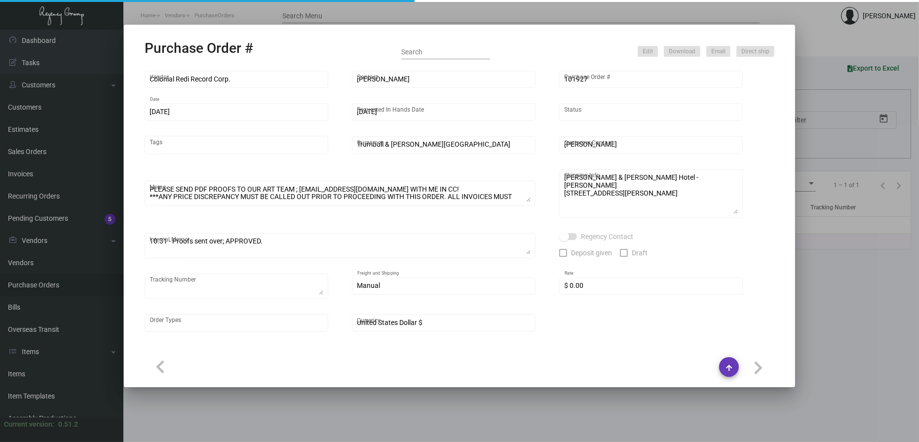 This screenshot has width=919, height=442. What do you see at coordinates (591, 253) in the screenshot?
I see `span: Deposit given` at bounding box center [591, 253].